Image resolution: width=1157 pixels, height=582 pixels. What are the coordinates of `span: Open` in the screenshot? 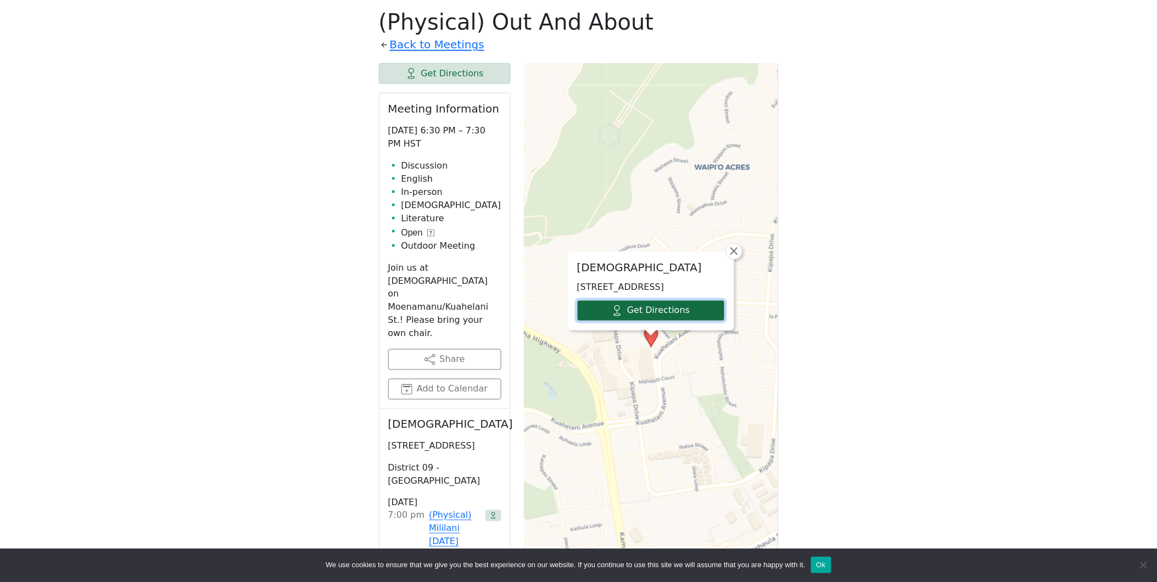 It's located at (412, 233).